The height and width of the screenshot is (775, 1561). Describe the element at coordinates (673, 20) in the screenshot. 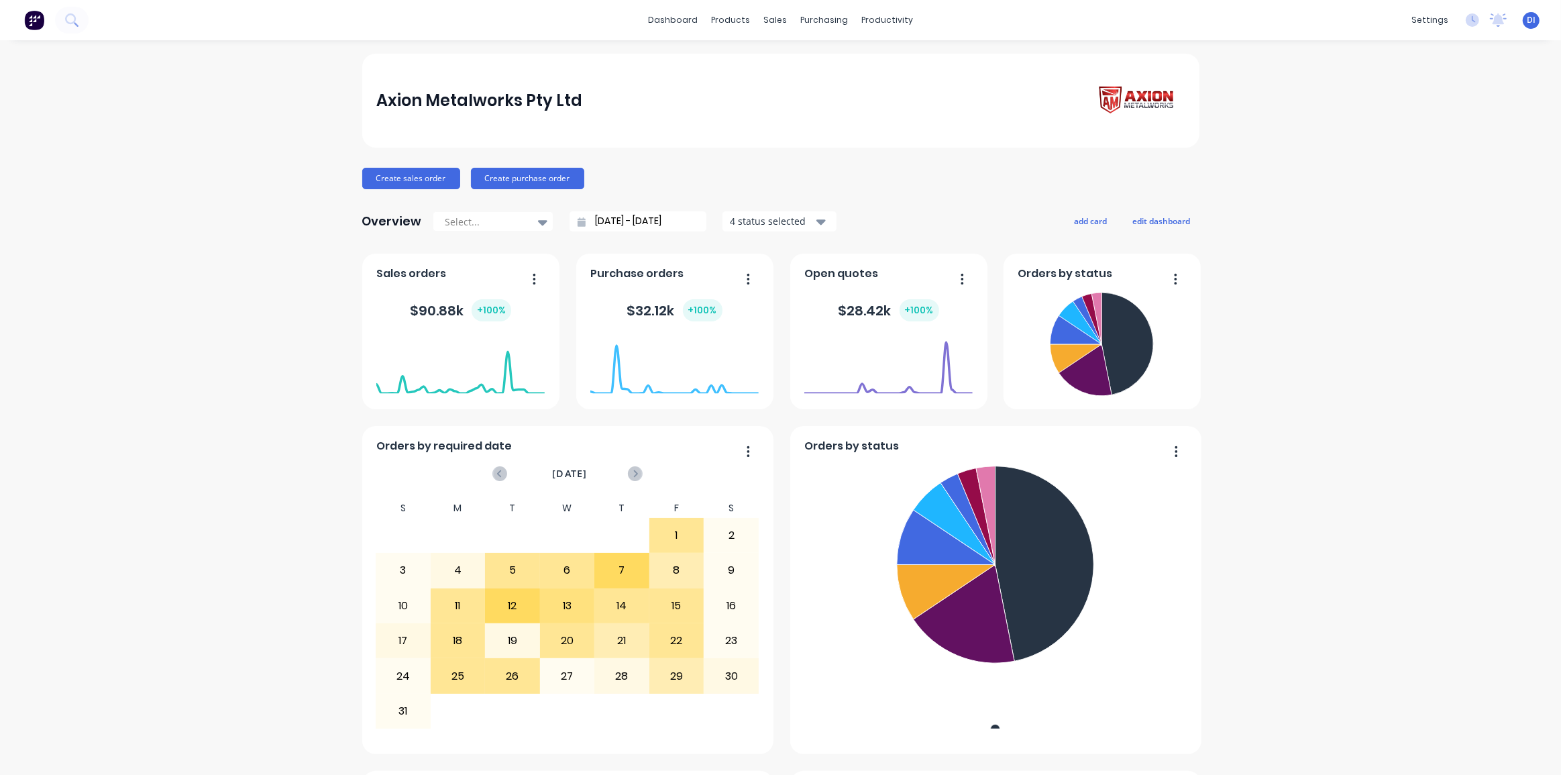

I see `a: dashboard` at that location.